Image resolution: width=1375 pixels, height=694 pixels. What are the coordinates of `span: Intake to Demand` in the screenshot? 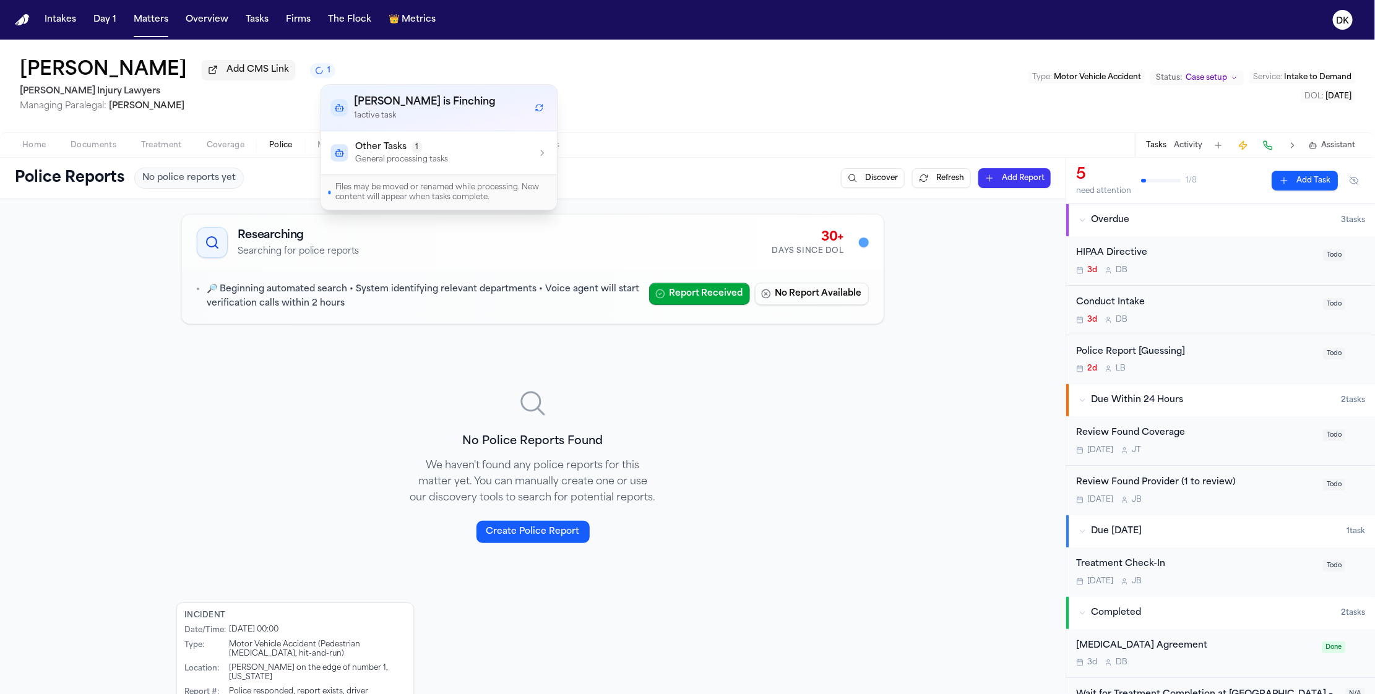 It's located at (1317, 77).